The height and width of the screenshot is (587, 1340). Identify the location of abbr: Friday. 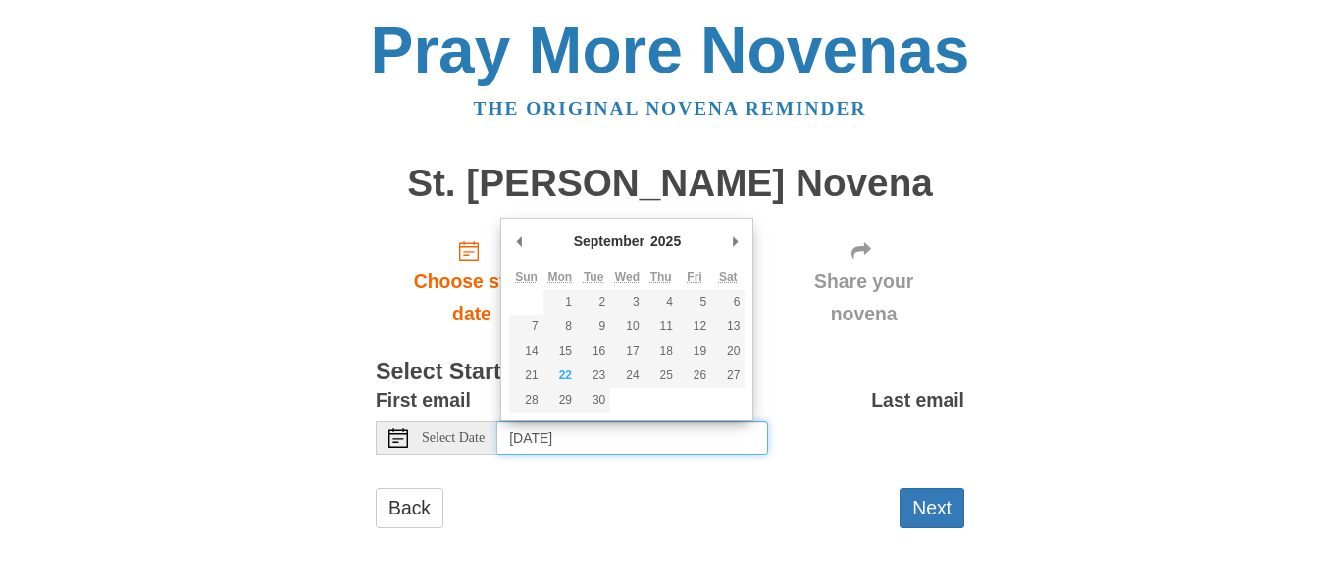
(693, 278).